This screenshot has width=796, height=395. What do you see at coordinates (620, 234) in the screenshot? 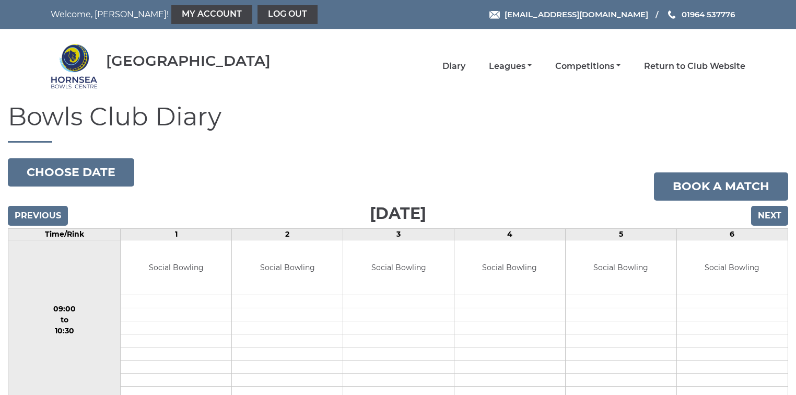
I see `td: 5` at bounding box center [620, 234].